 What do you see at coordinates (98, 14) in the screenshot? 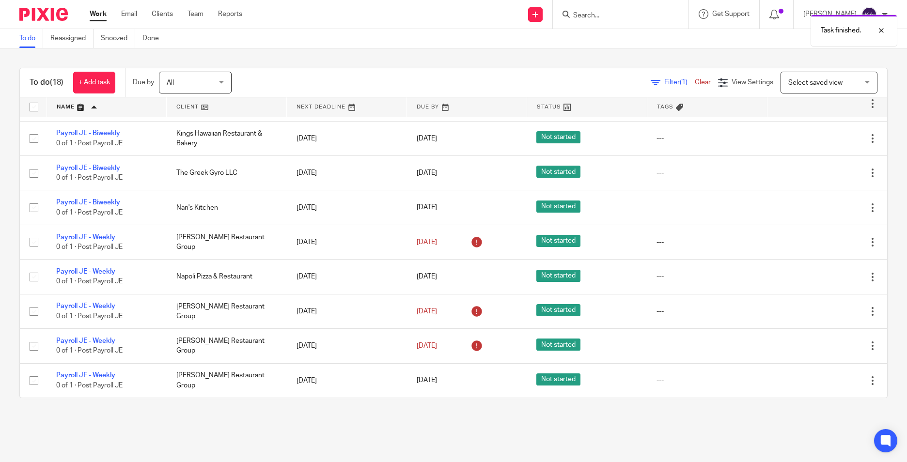
I see `a: Work` at bounding box center [98, 14].